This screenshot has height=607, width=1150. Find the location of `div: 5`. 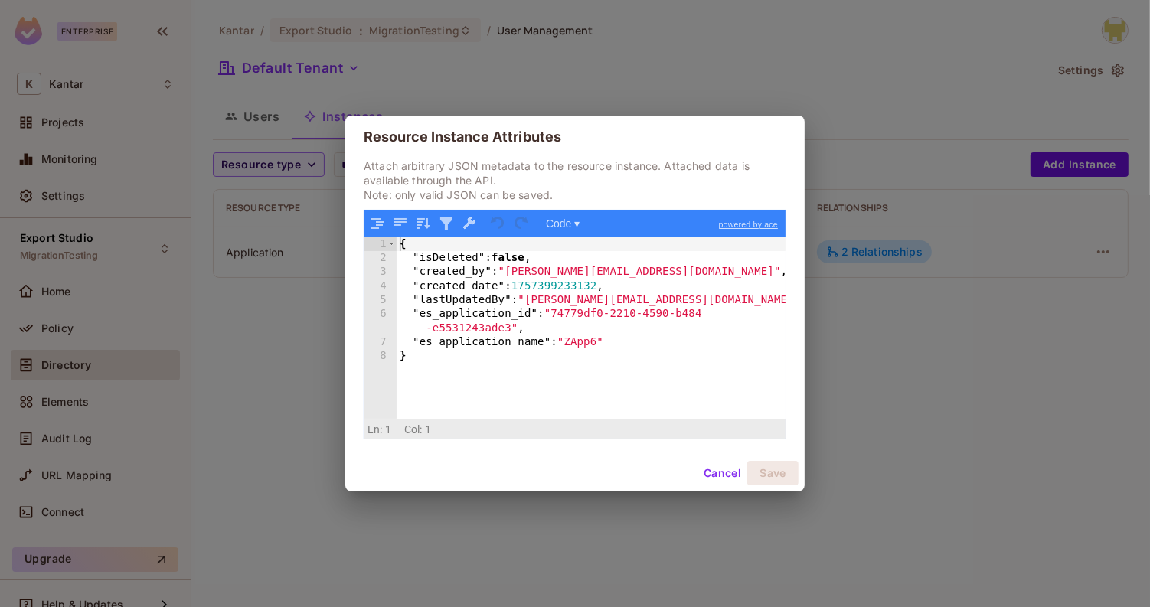

div: 5 is located at coordinates (381, 300).